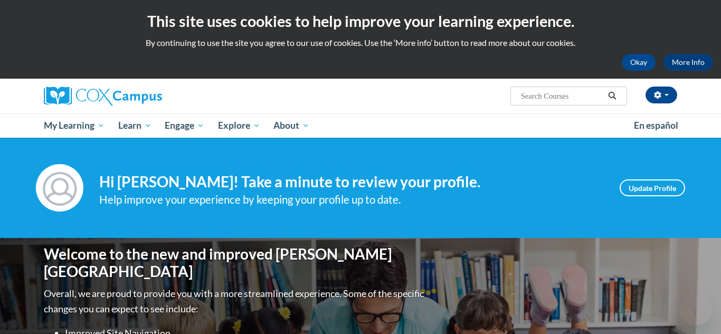 This screenshot has height=334, width=721. Describe the element at coordinates (135, 126) in the screenshot. I see `a: Learn` at that location.